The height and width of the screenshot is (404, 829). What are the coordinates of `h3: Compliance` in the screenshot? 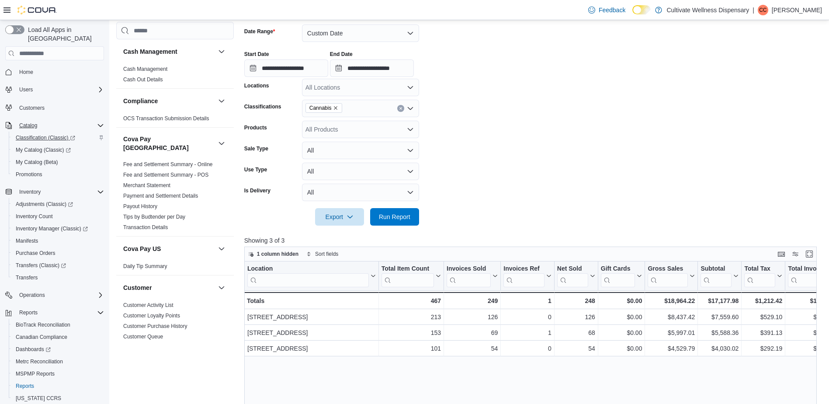 It's located at (140, 101).